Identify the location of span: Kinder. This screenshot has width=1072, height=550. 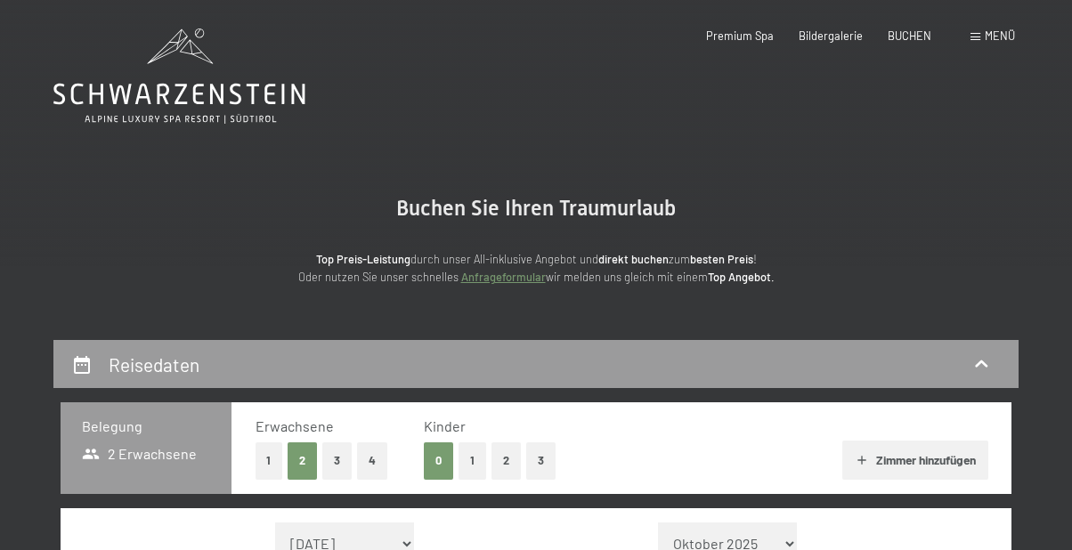
(444, 426).